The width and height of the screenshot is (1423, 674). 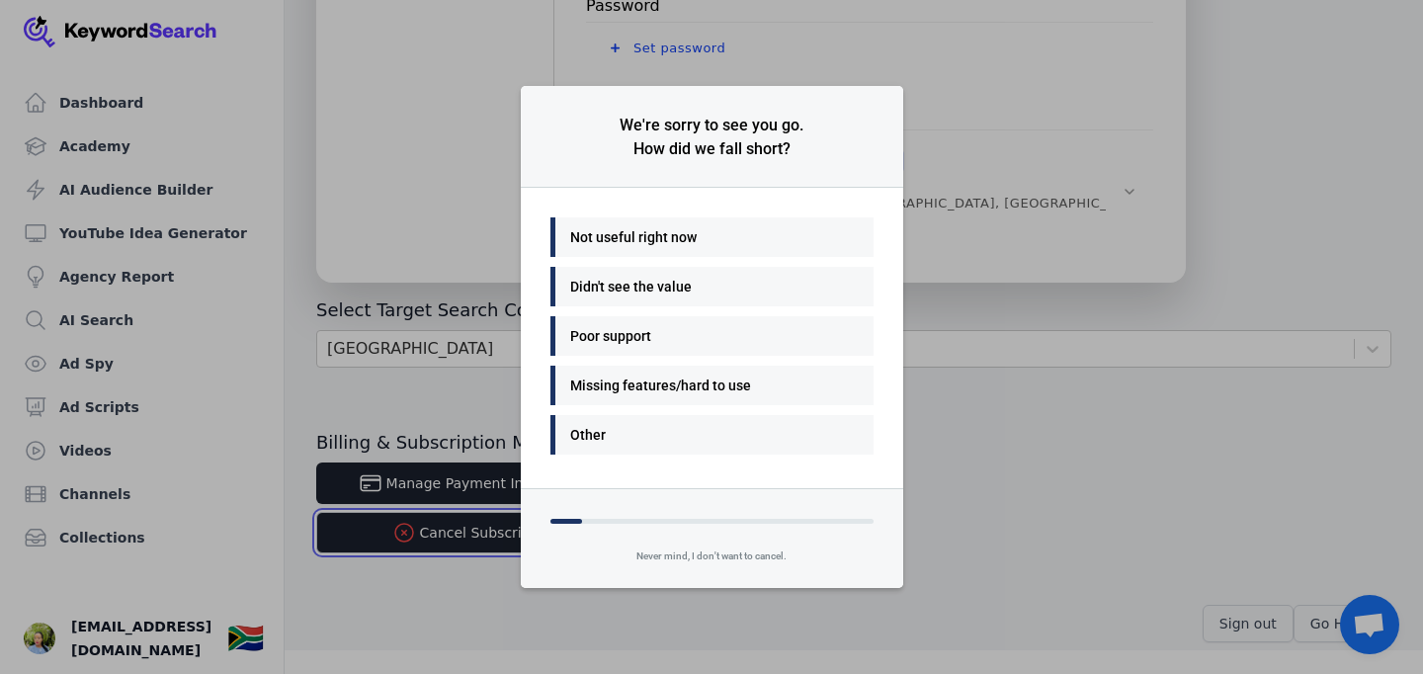 What do you see at coordinates (706, 237) in the screenshot?
I see `div: Not useful right now` at bounding box center [706, 237].